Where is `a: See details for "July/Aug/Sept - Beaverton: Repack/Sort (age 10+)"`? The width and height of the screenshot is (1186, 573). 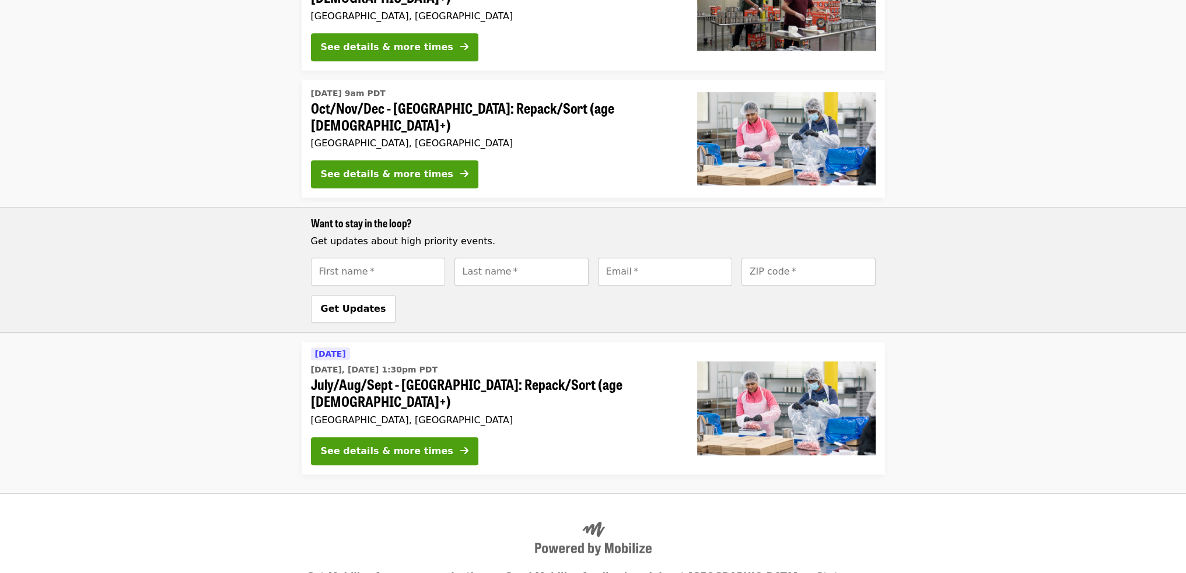
a: See details for "July/Aug/Sept - Beaverton: Repack/Sort (age 10+)" is located at coordinates (593, 408).